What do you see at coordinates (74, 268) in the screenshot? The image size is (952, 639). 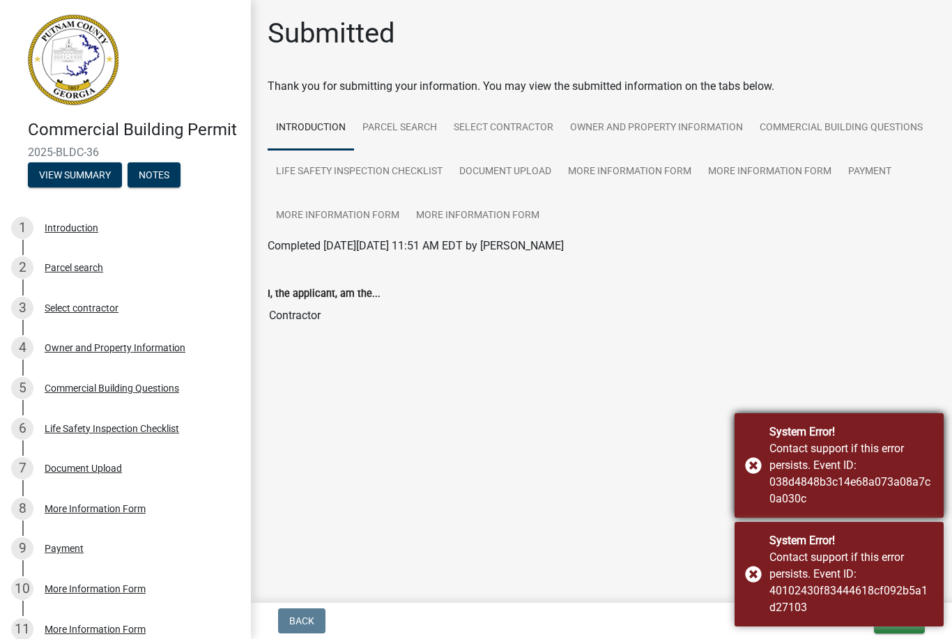 I see `div: Parcel search` at bounding box center [74, 268].